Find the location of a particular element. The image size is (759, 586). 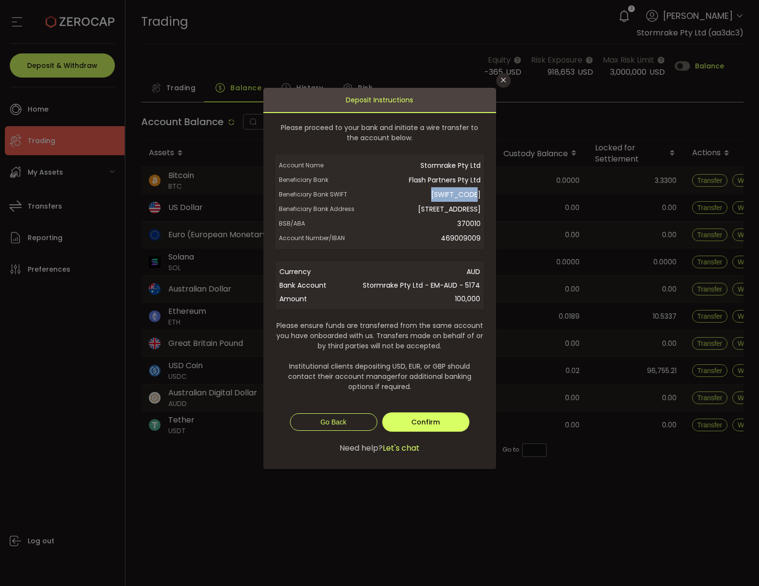

span: Account Number/IBAN is located at coordinates (318, 238).